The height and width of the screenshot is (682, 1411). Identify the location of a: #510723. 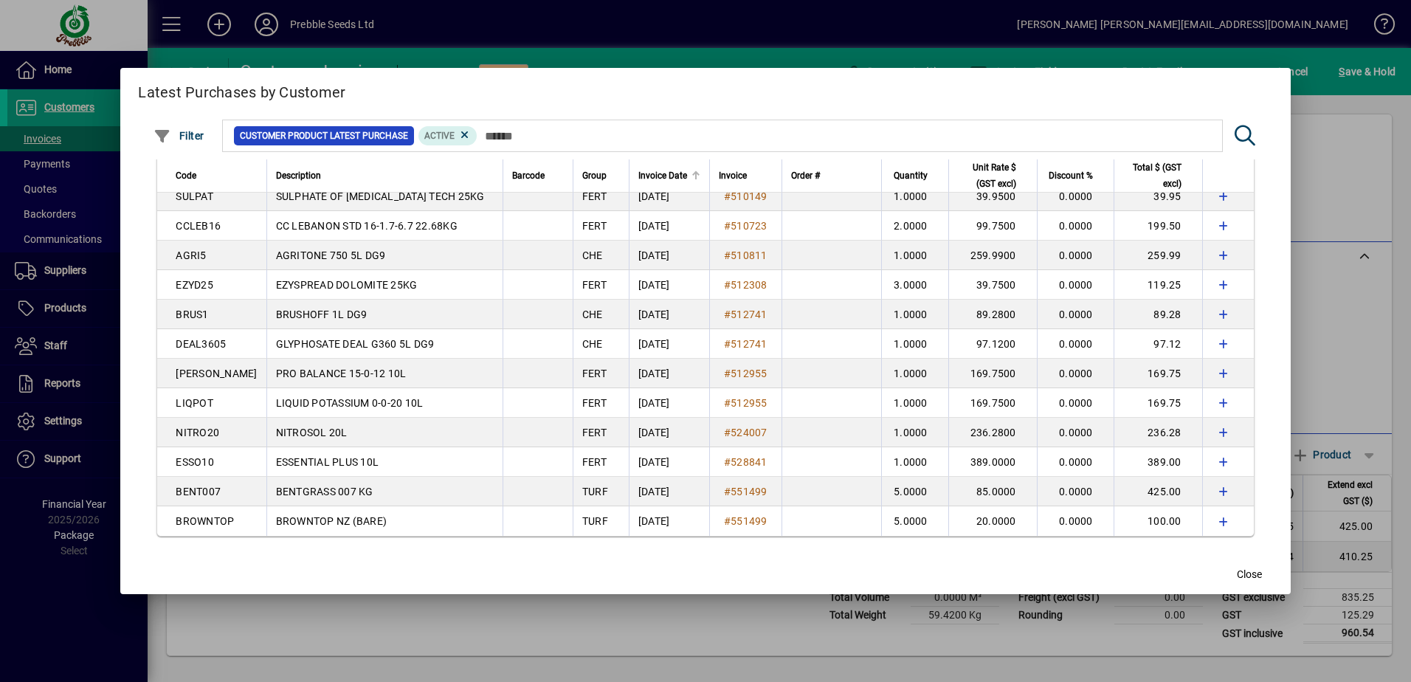
(746, 226).